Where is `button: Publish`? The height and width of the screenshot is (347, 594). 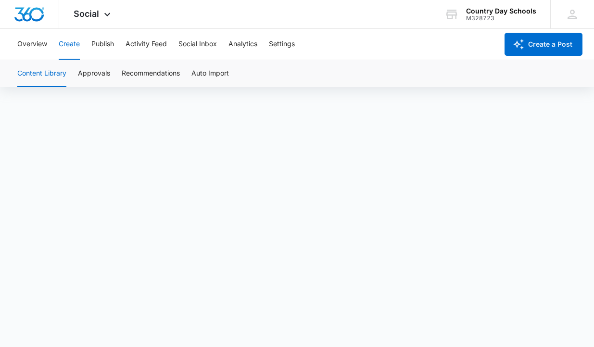 button: Publish is located at coordinates (102, 44).